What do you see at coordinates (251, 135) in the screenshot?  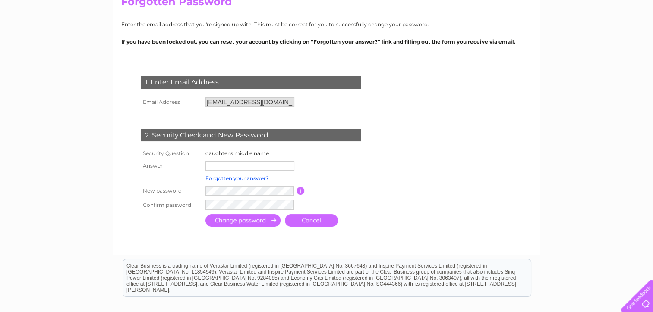 I see `div: 2. Security Check and New Password` at bounding box center [251, 135].